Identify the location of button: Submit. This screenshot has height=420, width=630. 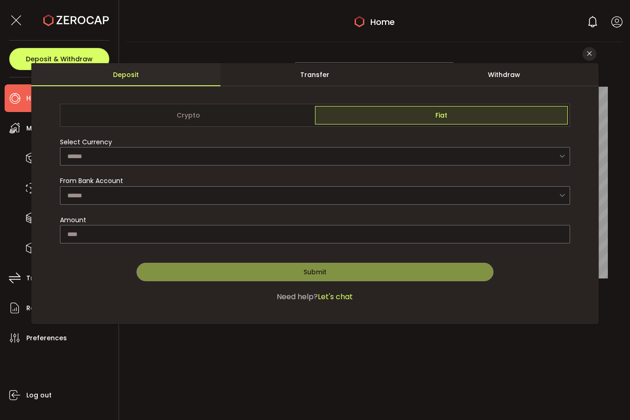
(315, 272).